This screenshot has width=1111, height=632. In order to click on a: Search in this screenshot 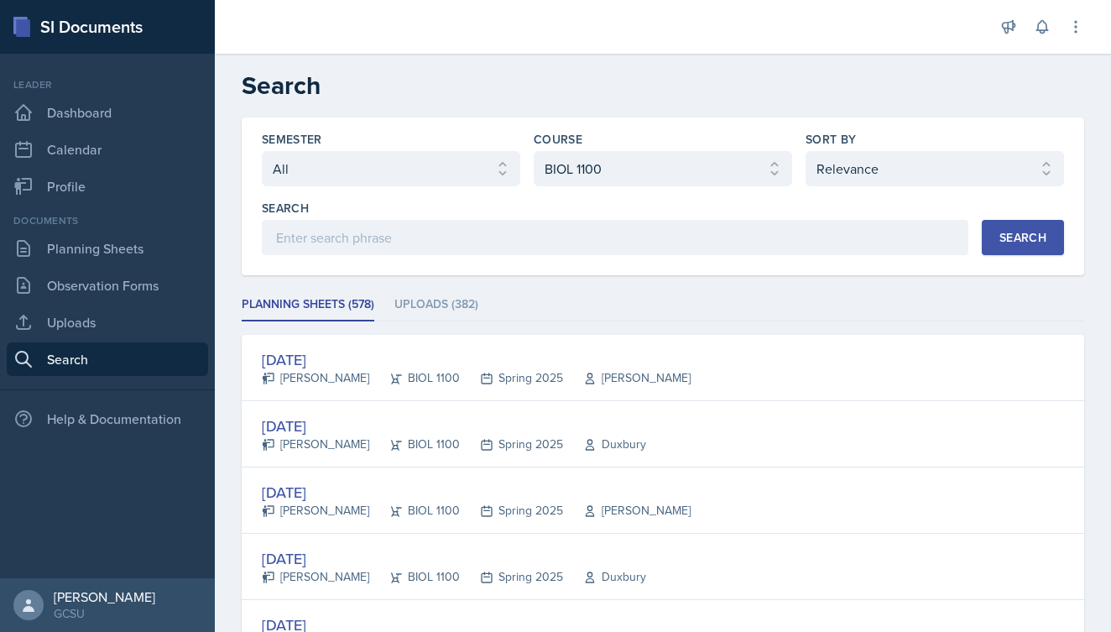, I will do `click(107, 359)`.